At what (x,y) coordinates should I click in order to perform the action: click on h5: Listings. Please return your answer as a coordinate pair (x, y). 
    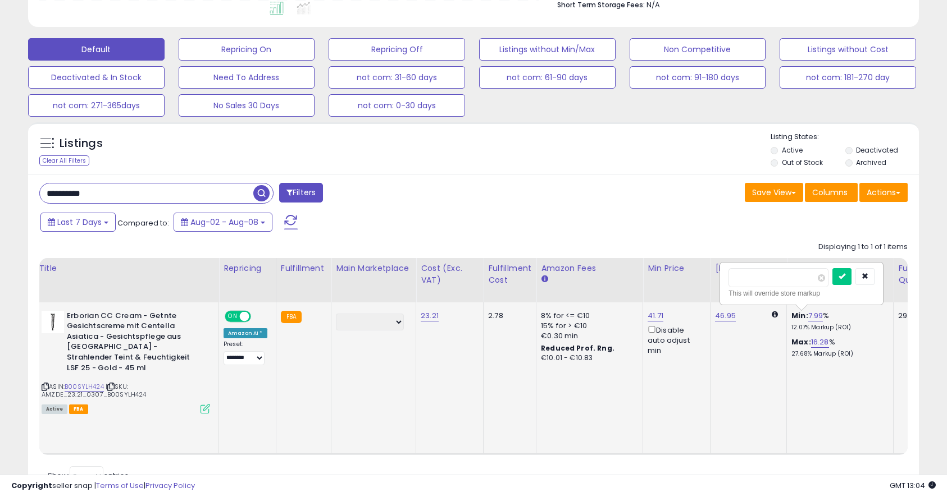
    Looking at the image, I should click on (81, 144).